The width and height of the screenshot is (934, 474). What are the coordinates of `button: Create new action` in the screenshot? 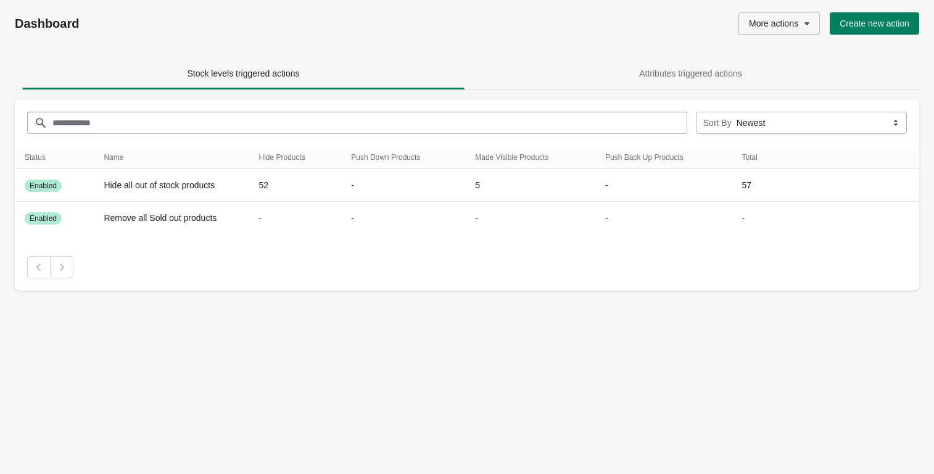 It's located at (874, 23).